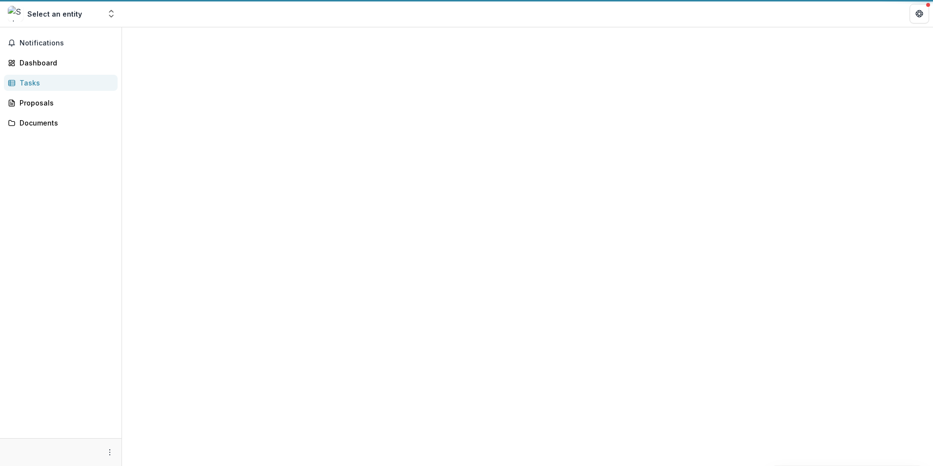 Image resolution: width=933 pixels, height=466 pixels. What do you see at coordinates (61, 103) in the screenshot?
I see `a: Proposals` at bounding box center [61, 103].